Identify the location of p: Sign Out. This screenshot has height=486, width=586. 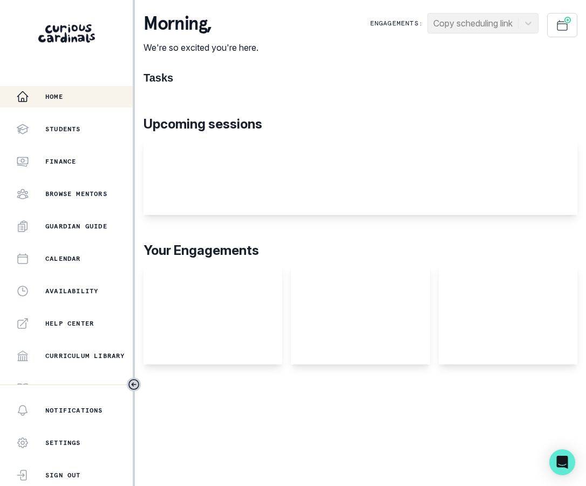
(63, 475).